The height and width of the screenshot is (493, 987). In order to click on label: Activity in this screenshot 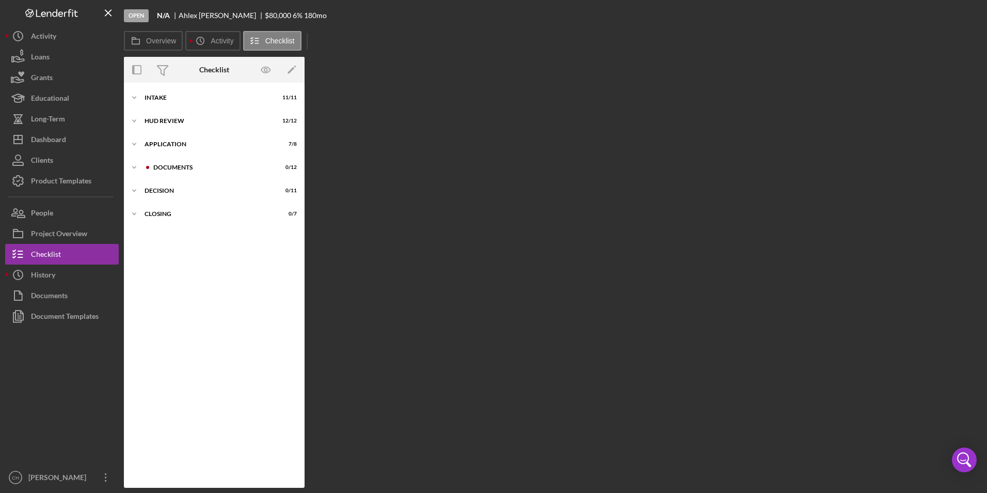, I will do `click(222, 41)`.